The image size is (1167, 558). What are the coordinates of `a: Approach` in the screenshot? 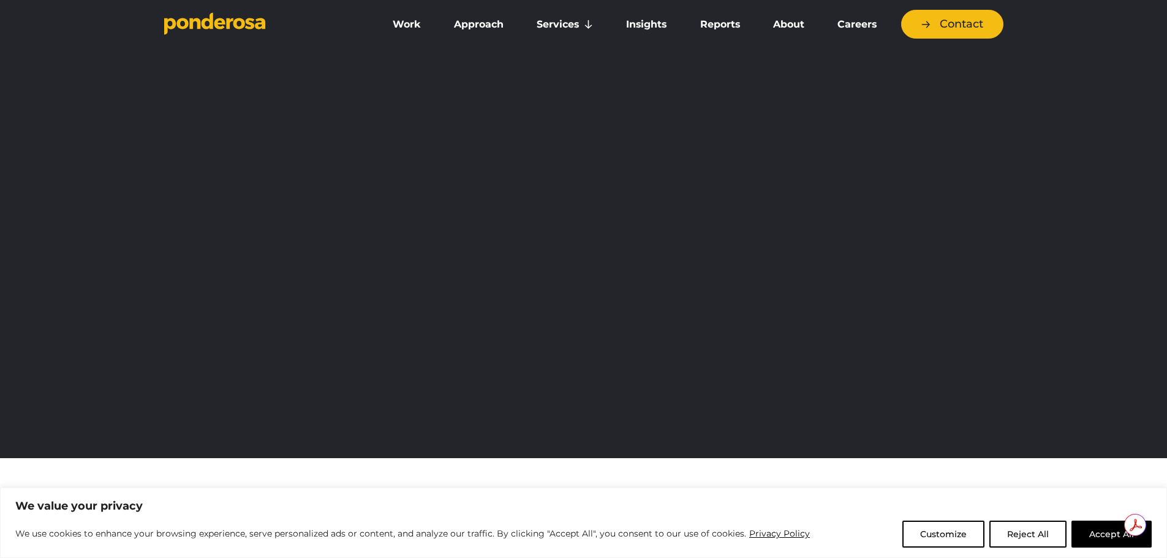 It's located at (478, 24).